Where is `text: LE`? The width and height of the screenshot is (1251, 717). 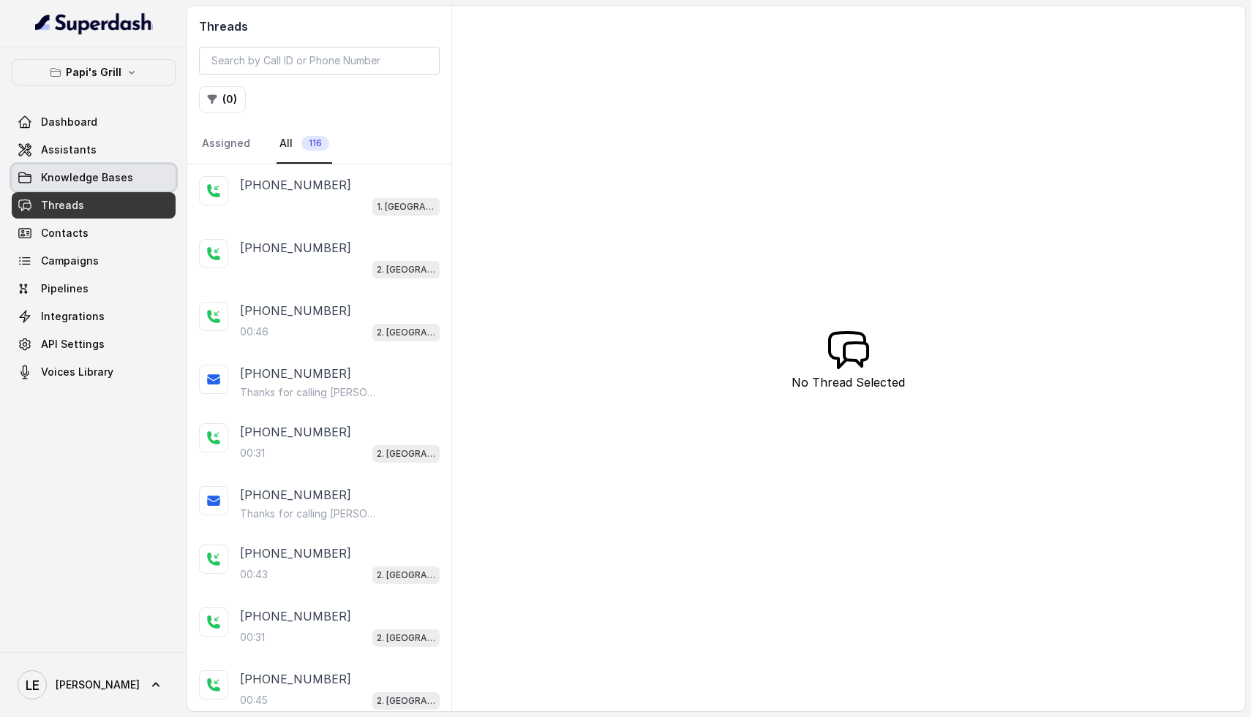 text: LE is located at coordinates (32, 685).